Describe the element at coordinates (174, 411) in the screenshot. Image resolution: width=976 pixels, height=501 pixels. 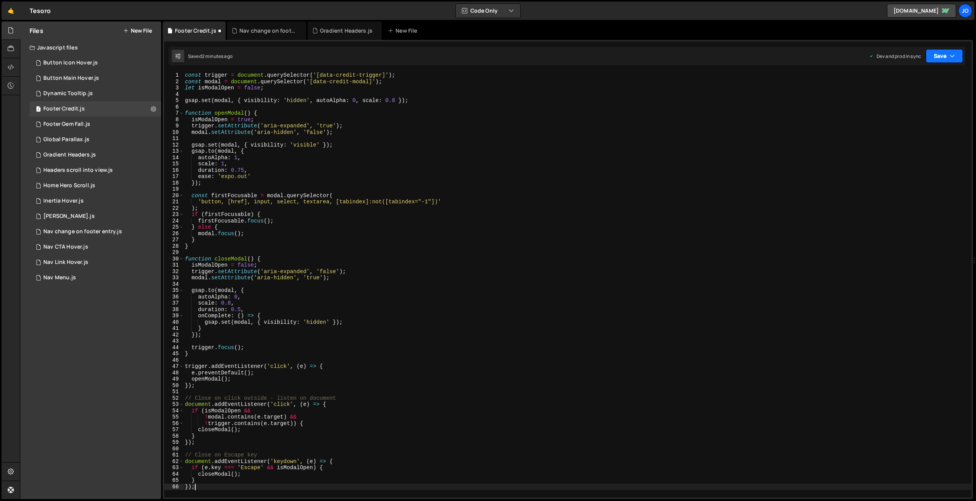
I see `div: 54` at that location.